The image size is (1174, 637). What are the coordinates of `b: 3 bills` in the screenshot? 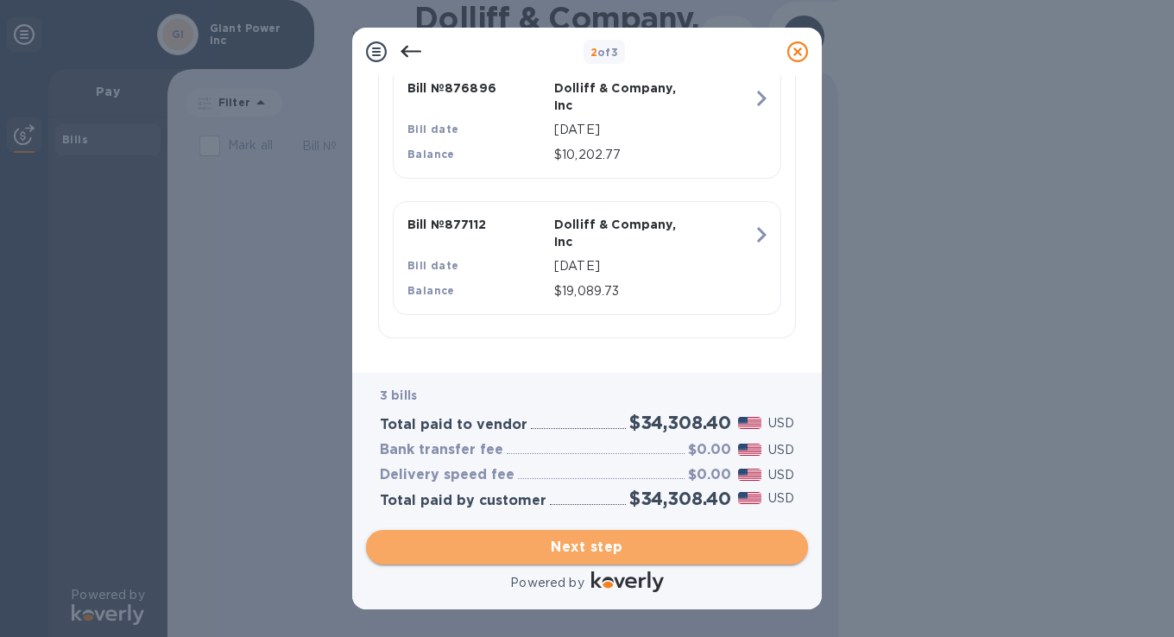 It's located at (398, 395).